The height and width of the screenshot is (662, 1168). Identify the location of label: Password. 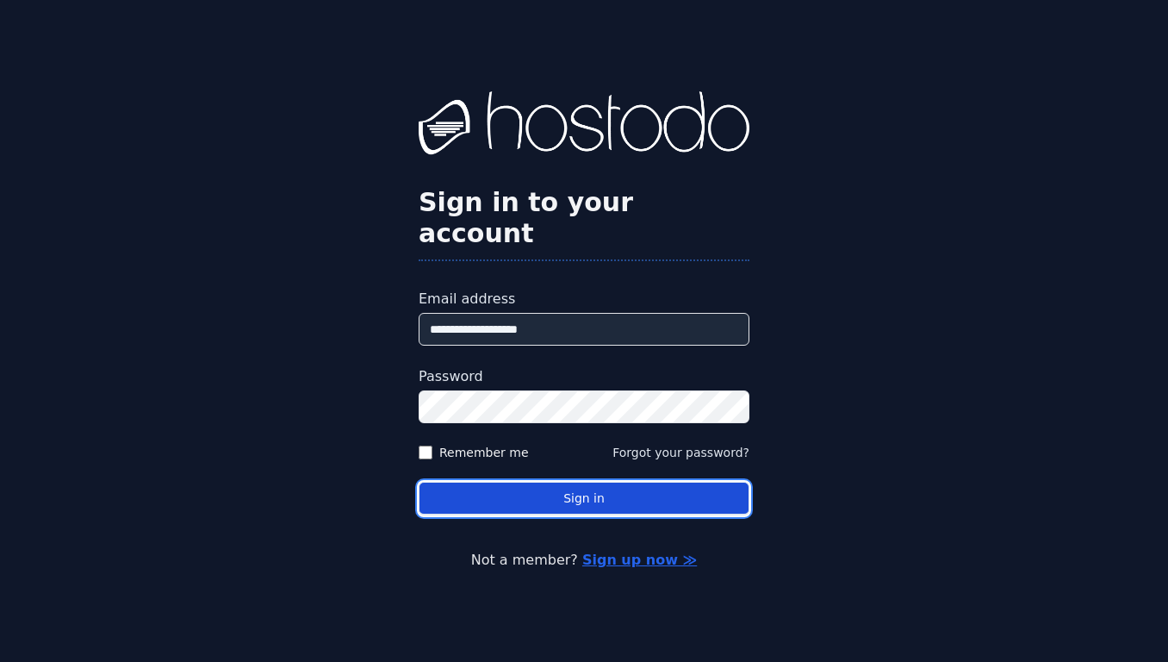
(584, 376).